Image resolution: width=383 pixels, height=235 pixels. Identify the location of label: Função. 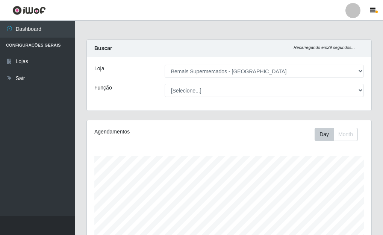
(103, 88).